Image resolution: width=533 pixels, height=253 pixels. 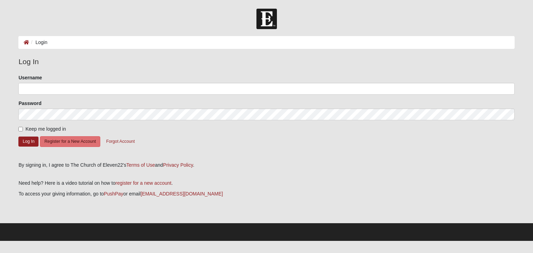 What do you see at coordinates (38, 42) in the screenshot?
I see `li: Login` at bounding box center [38, 42].